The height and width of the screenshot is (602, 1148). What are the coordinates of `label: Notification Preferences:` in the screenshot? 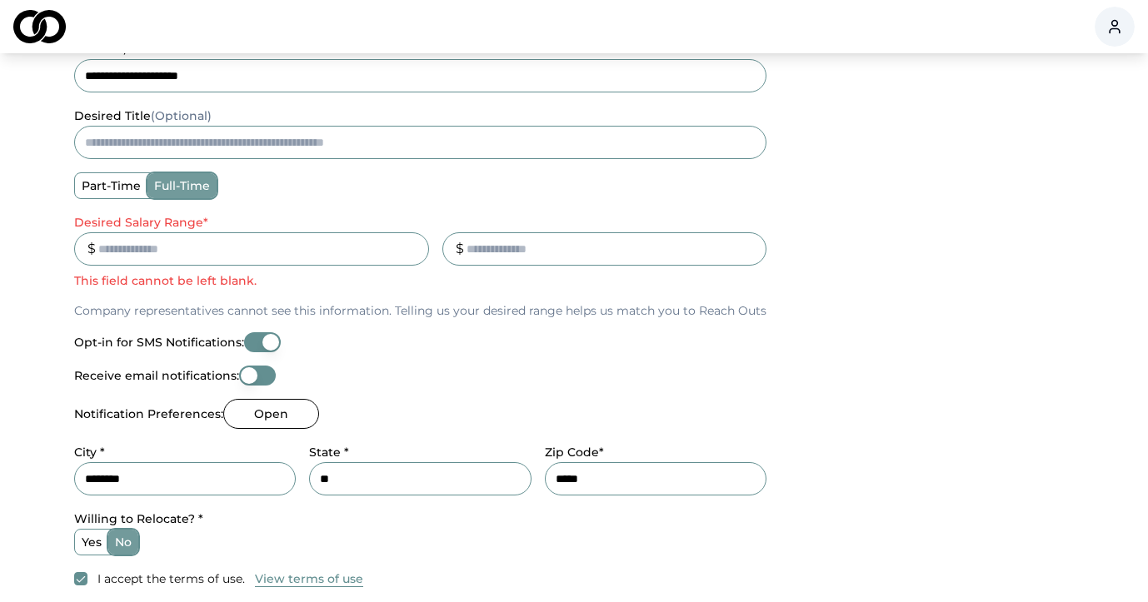 It's located at (148, 414).